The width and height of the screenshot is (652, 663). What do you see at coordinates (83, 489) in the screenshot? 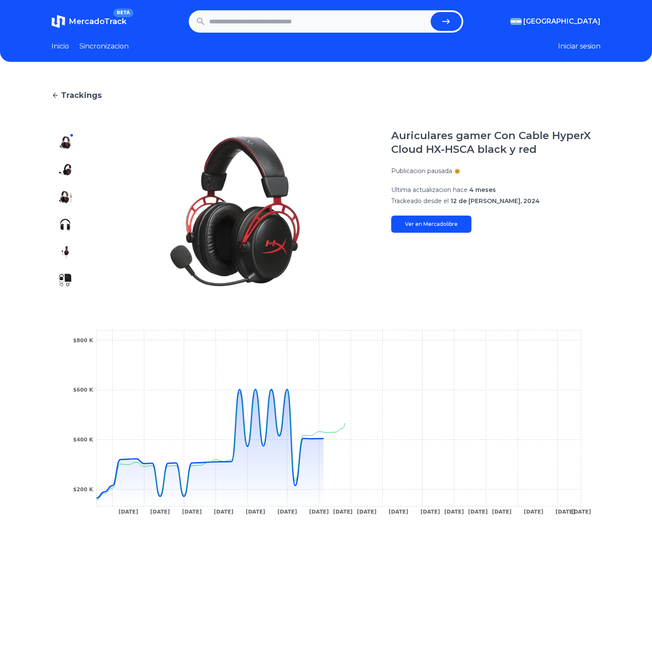
I see `tspan: $200 K` at bounding box center [83, 489].